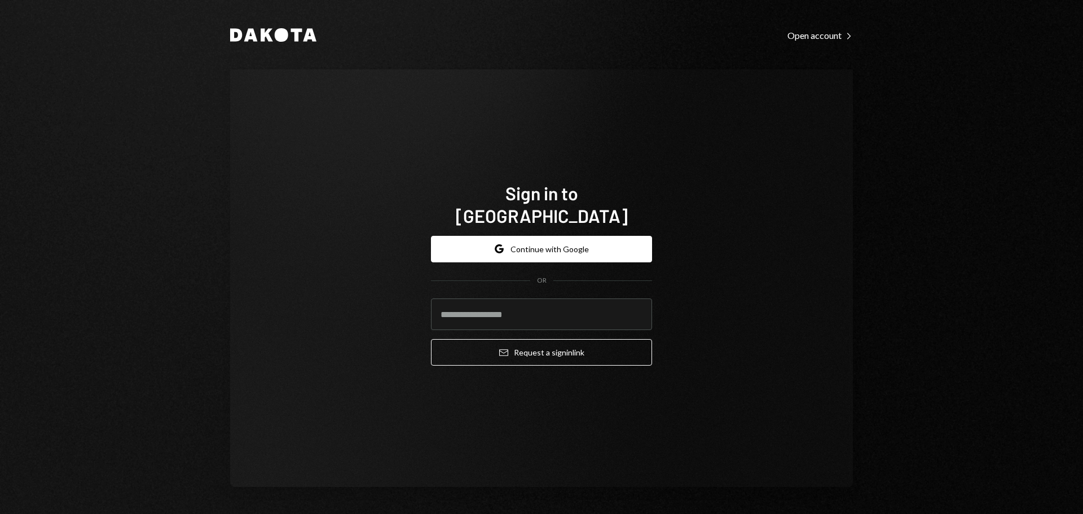 Image resolution: width=1083 pixels, height=514 pixels. What do you see at coordinates (821, 36) in the screenshot?
I see `div: Open account` at bounding box center [821, 36].